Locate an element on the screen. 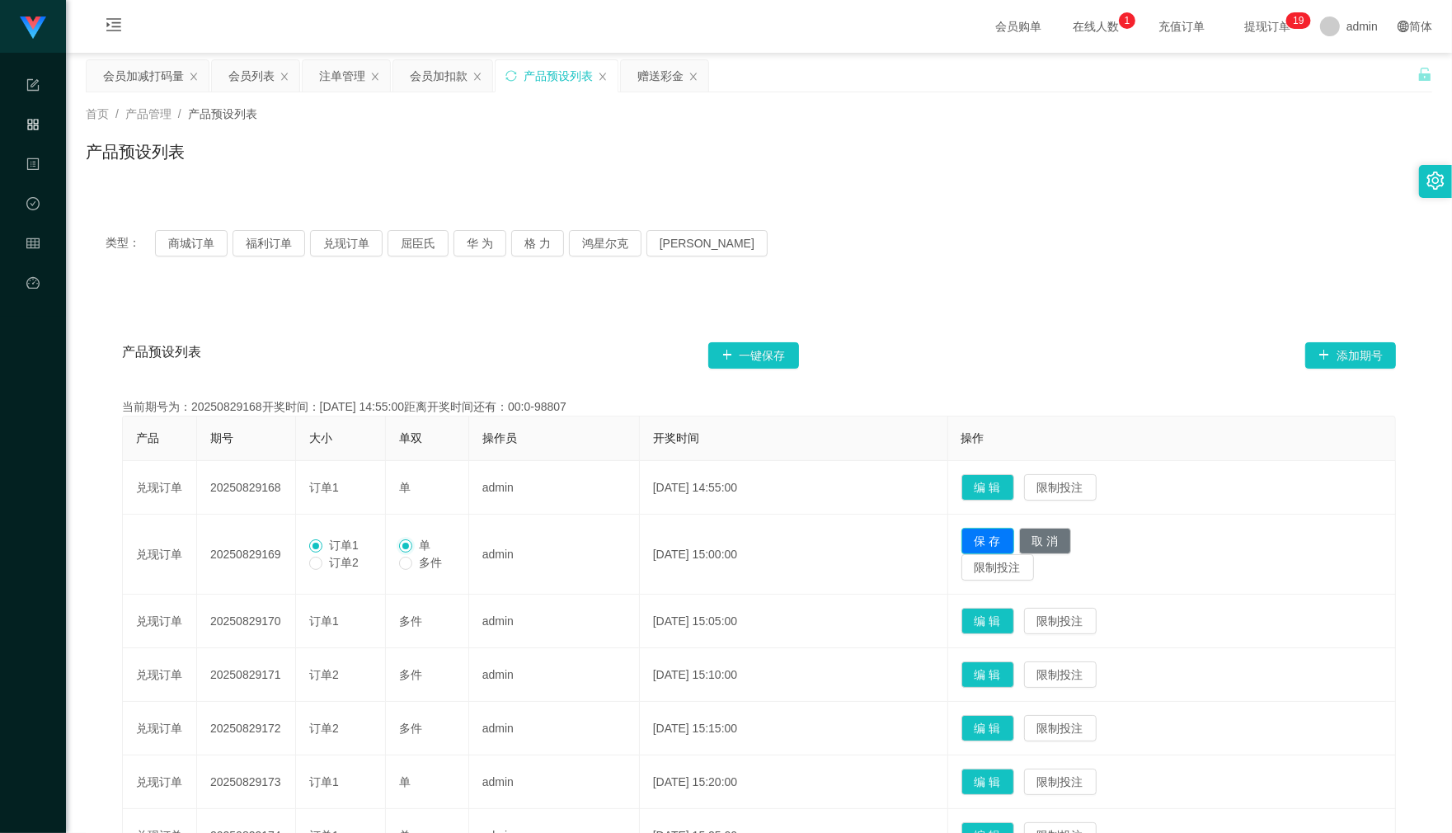  span: 操作员 is located at coordinates (500, 438).